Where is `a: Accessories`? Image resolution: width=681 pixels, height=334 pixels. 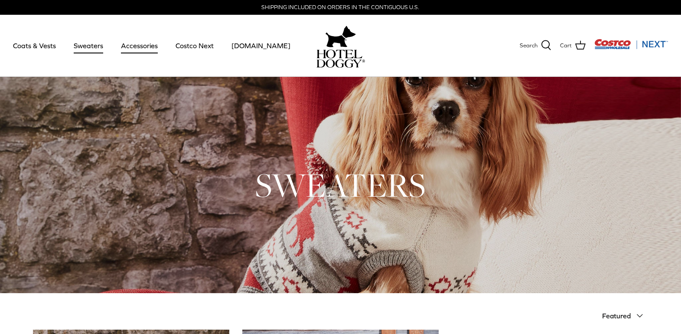
a: Accessories is located at coordinates (139, 46).